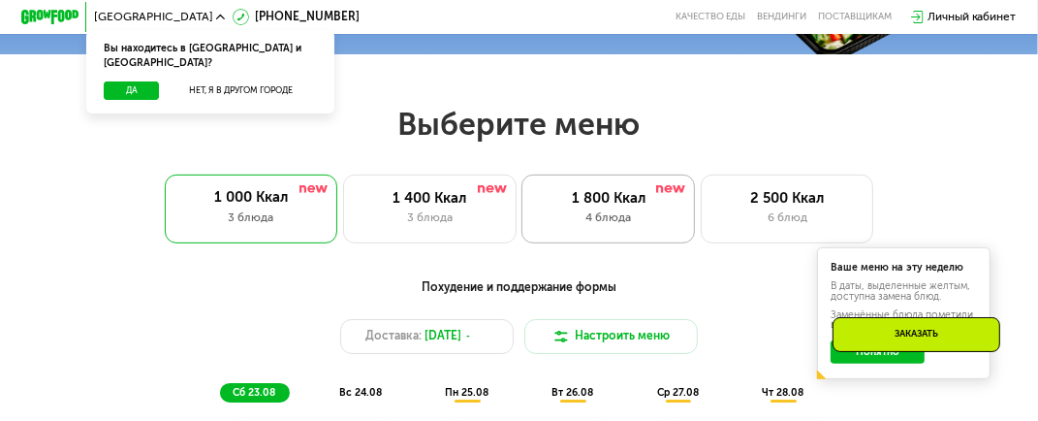 The image size is (1038, 421). What do you see at coordinates (240, 90) in the screenshot?
I see `button: Нет, я в другом городе` at bounding box center [240, 90].